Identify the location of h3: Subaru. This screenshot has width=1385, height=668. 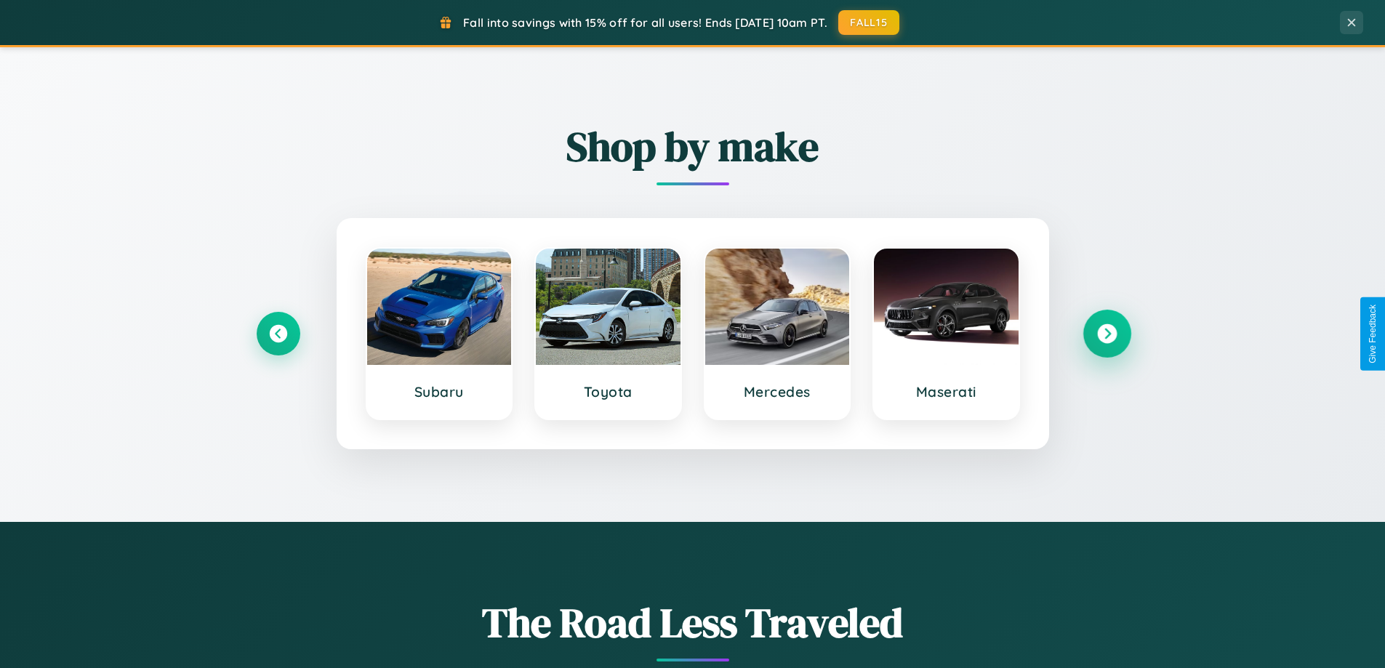
(439, 392).